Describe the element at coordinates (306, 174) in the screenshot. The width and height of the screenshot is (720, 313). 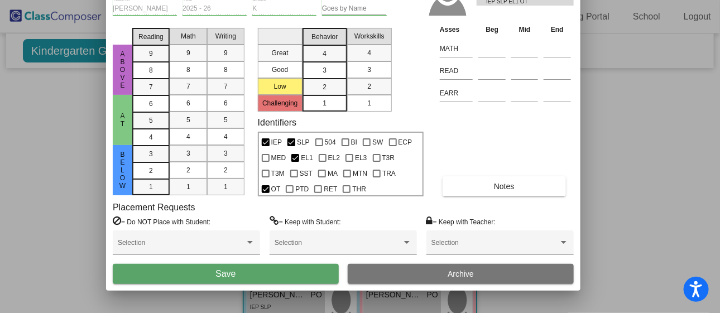
I see `span: SST` at that location.